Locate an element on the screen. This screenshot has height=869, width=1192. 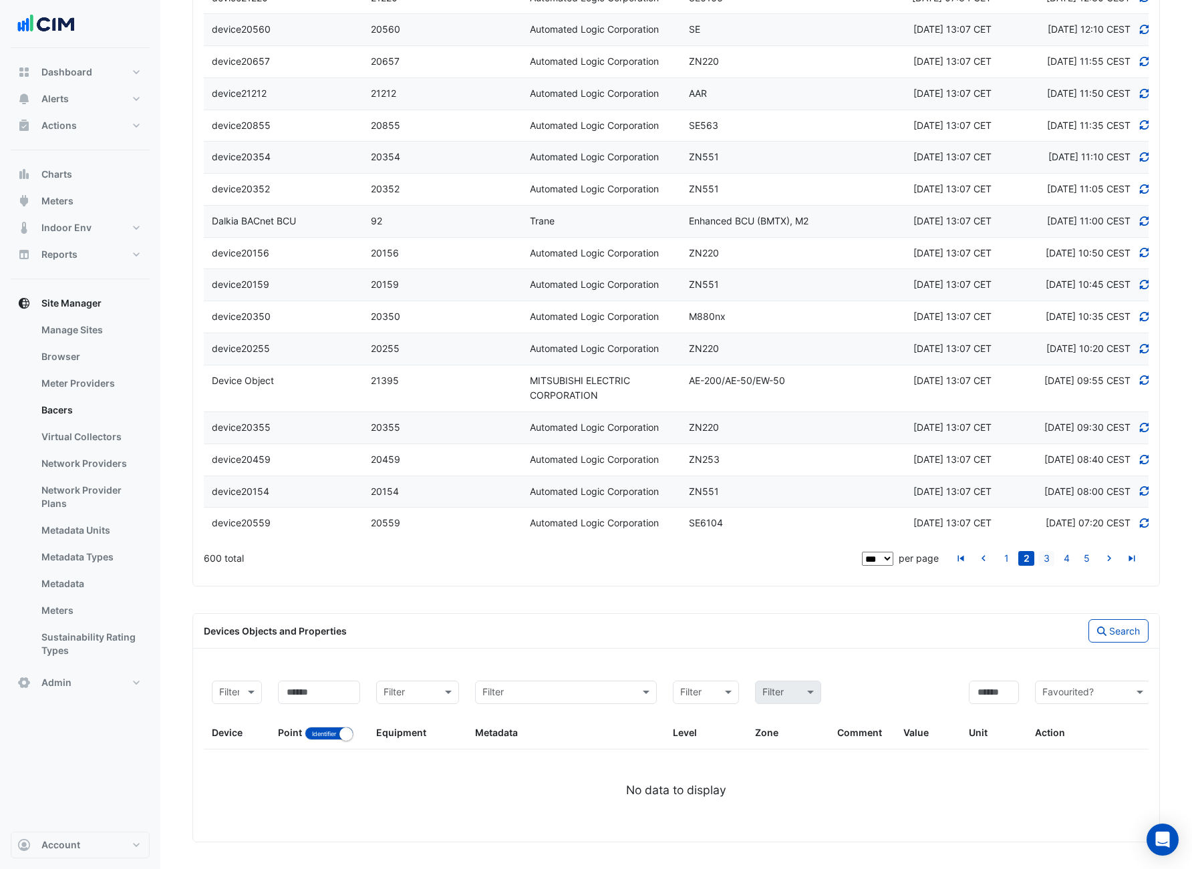
span: device20657 is located at coordinates (240, 61).